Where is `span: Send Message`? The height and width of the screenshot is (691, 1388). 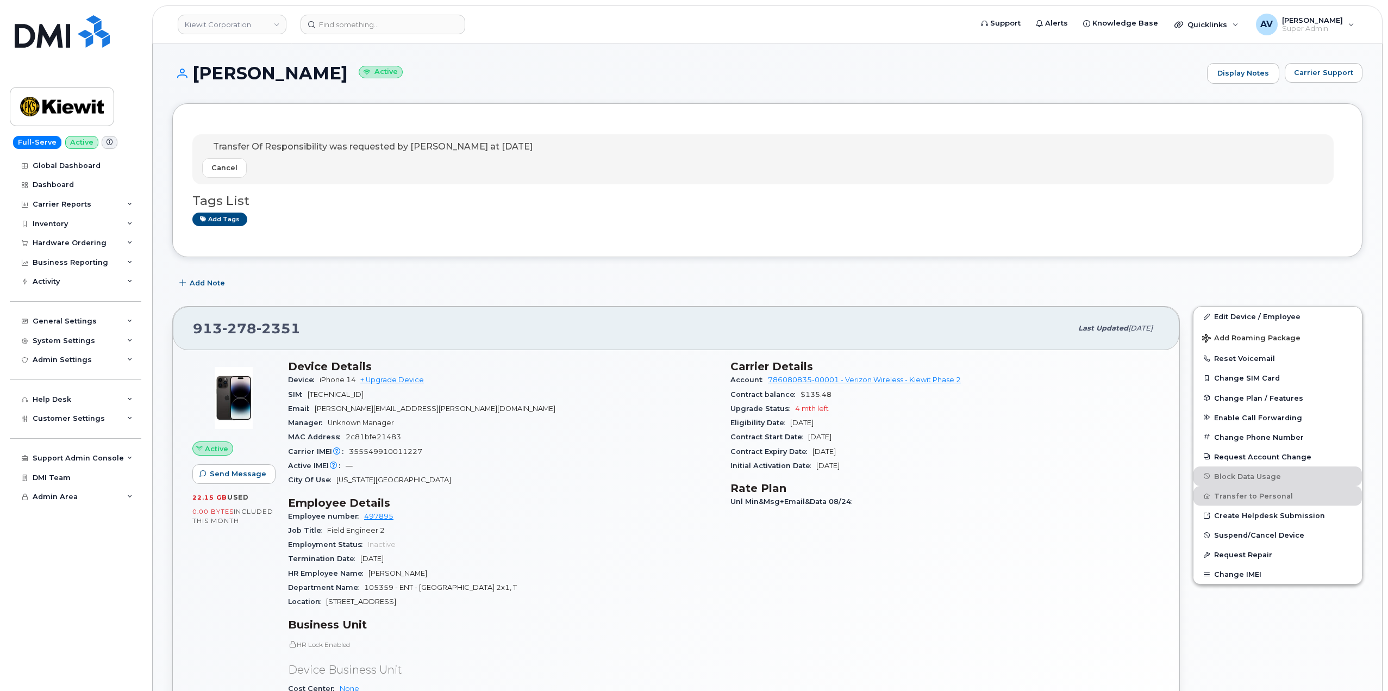
span: Send Message is located at coordinates (238, 473).